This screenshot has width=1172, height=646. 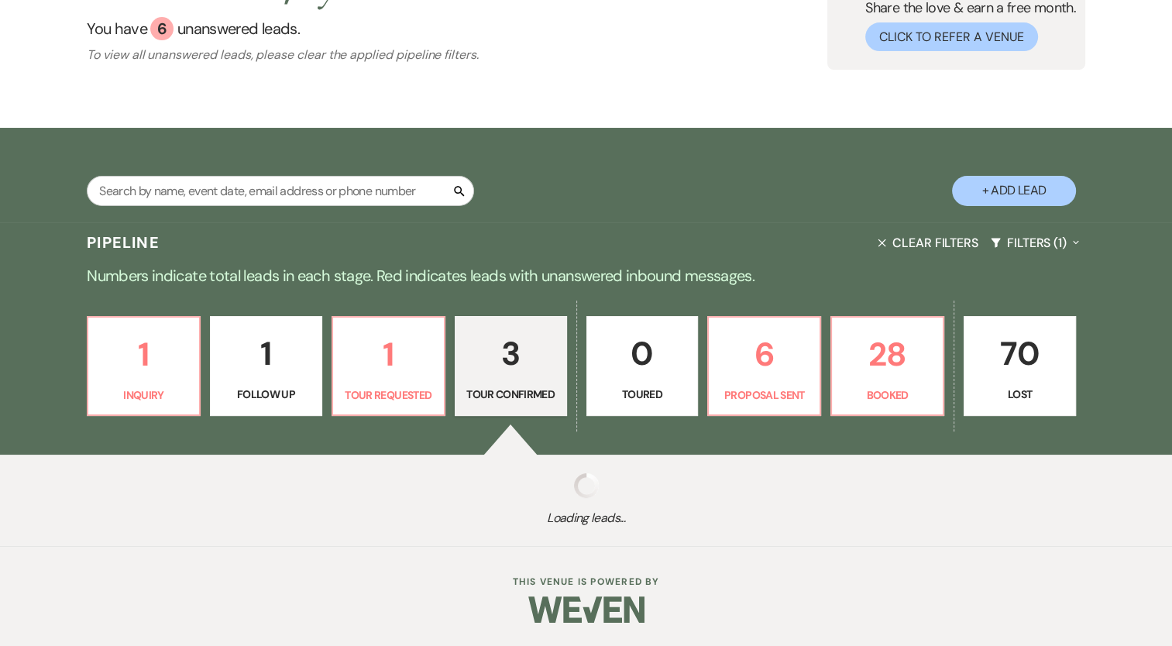 I want to click on button: Filters (1), so click(x=1035, y=243).